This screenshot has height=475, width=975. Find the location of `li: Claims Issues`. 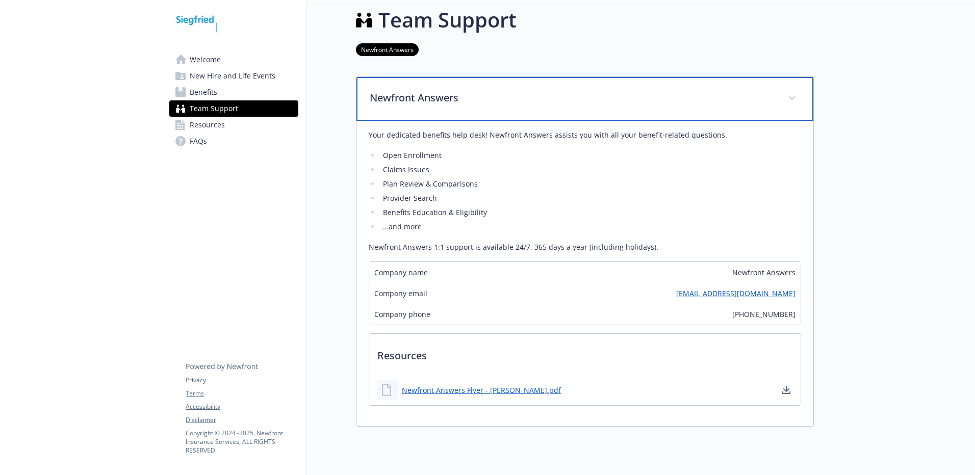

li: Claims Issues is located at coordinates (591, 170).